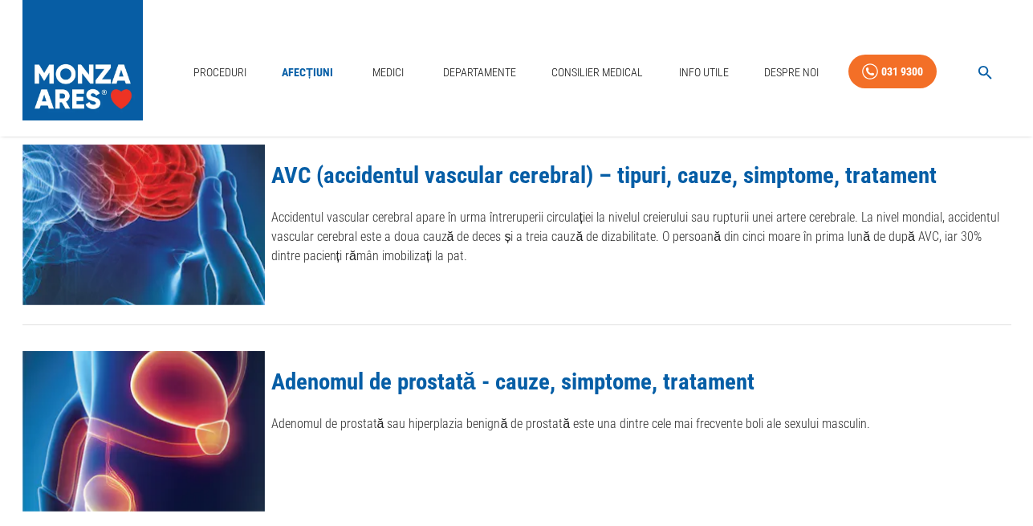  Describe the element at coordinates (641, 424) in the screenshot. I see `p: Adenomul de prostată sau hiperplazia benignă de prostată este una dintre cele mai frecvente boli ...` at that location.